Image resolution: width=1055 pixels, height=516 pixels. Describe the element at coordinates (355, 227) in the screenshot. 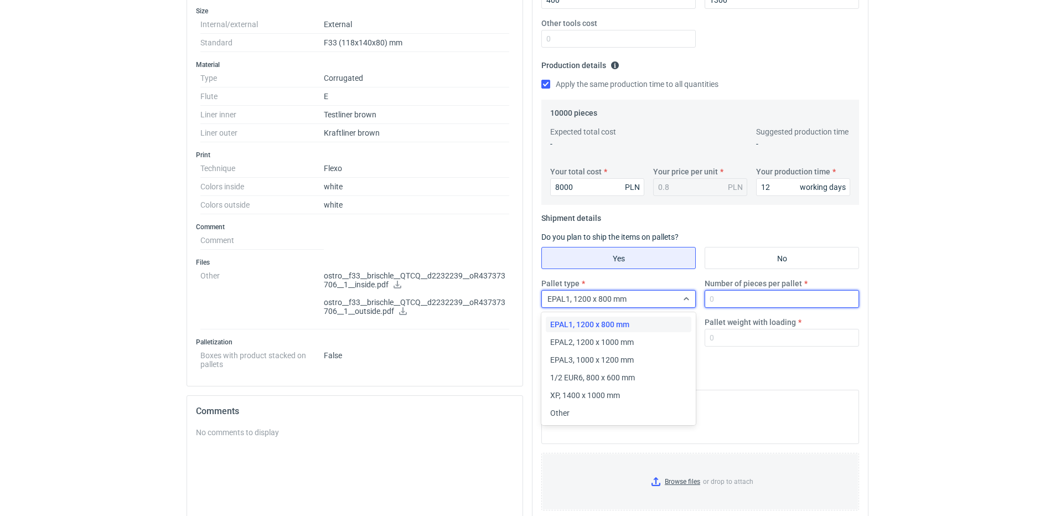

I see `h3: Comment` at that location.